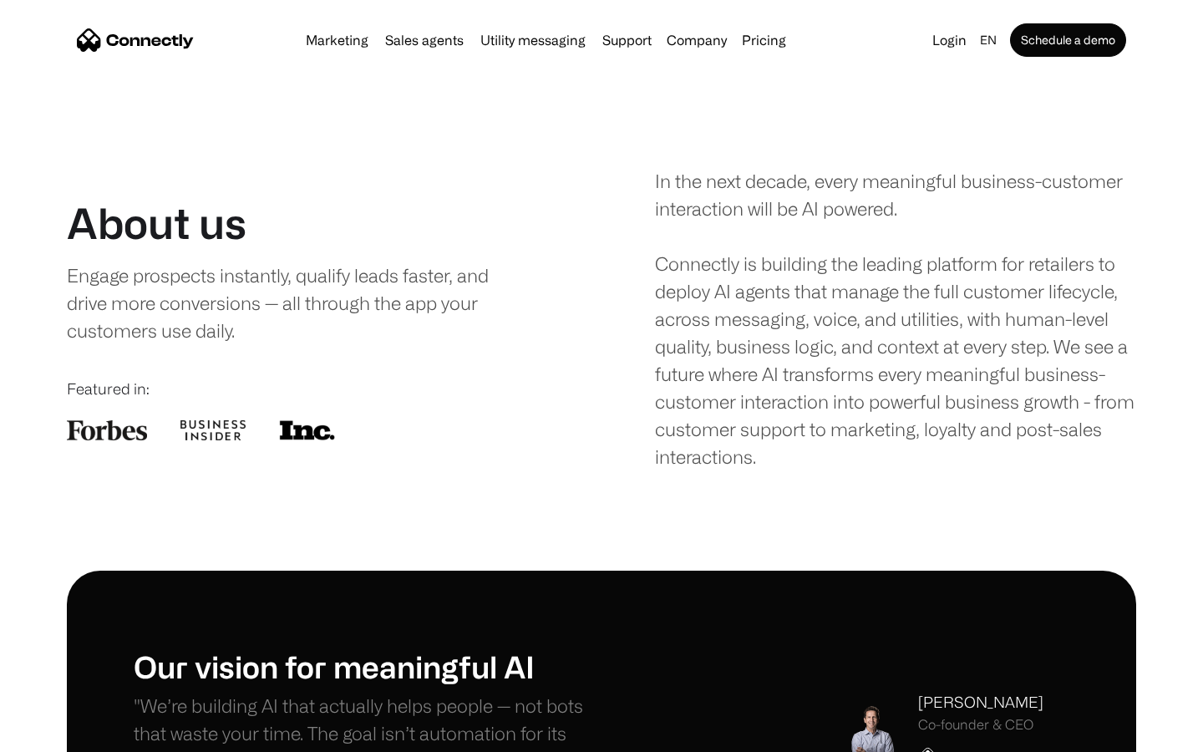 The width and height of the screenshot is (1203, 752). What do you see at coordinates (627, 40) in the screenshot?
I see `a: Support` at bounding box center [627, 40].